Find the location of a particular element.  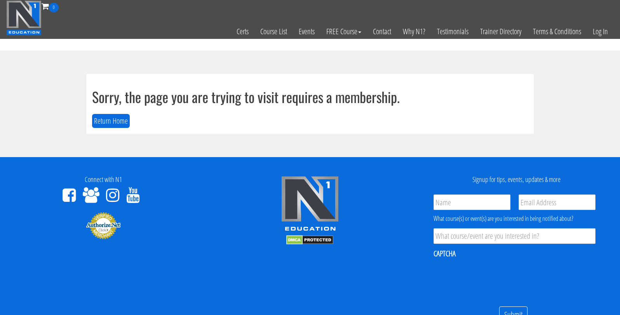

a: Certs is located at coordinates (242, 31).